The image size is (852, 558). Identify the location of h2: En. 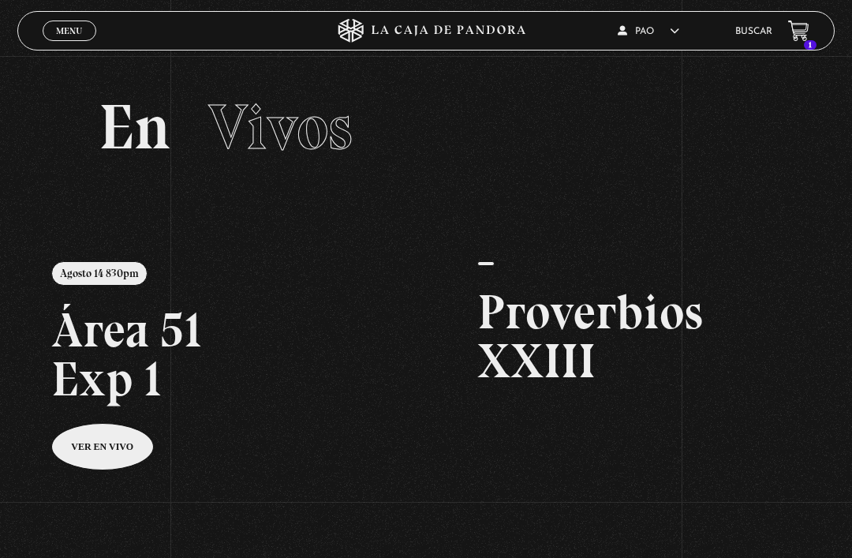
(425, 127).